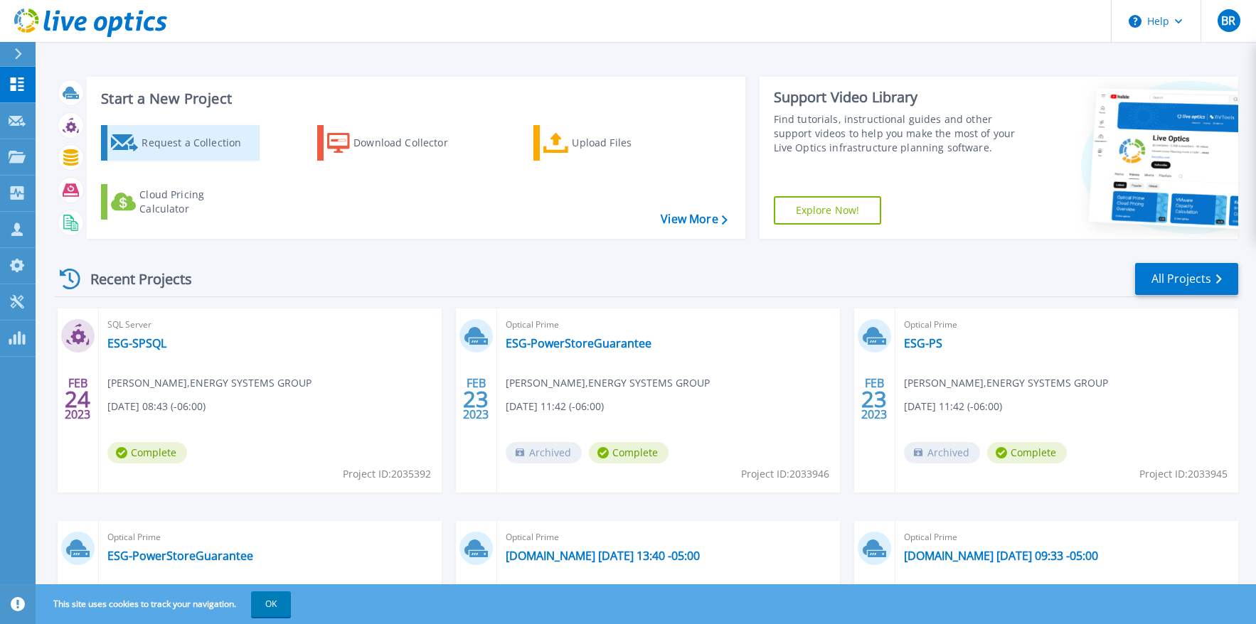 The height and width of the screenshot is (624, 1256). Describe the element at coordinates (414, 99) in the screenshot. I see `h3: Start a New Project` at that location.